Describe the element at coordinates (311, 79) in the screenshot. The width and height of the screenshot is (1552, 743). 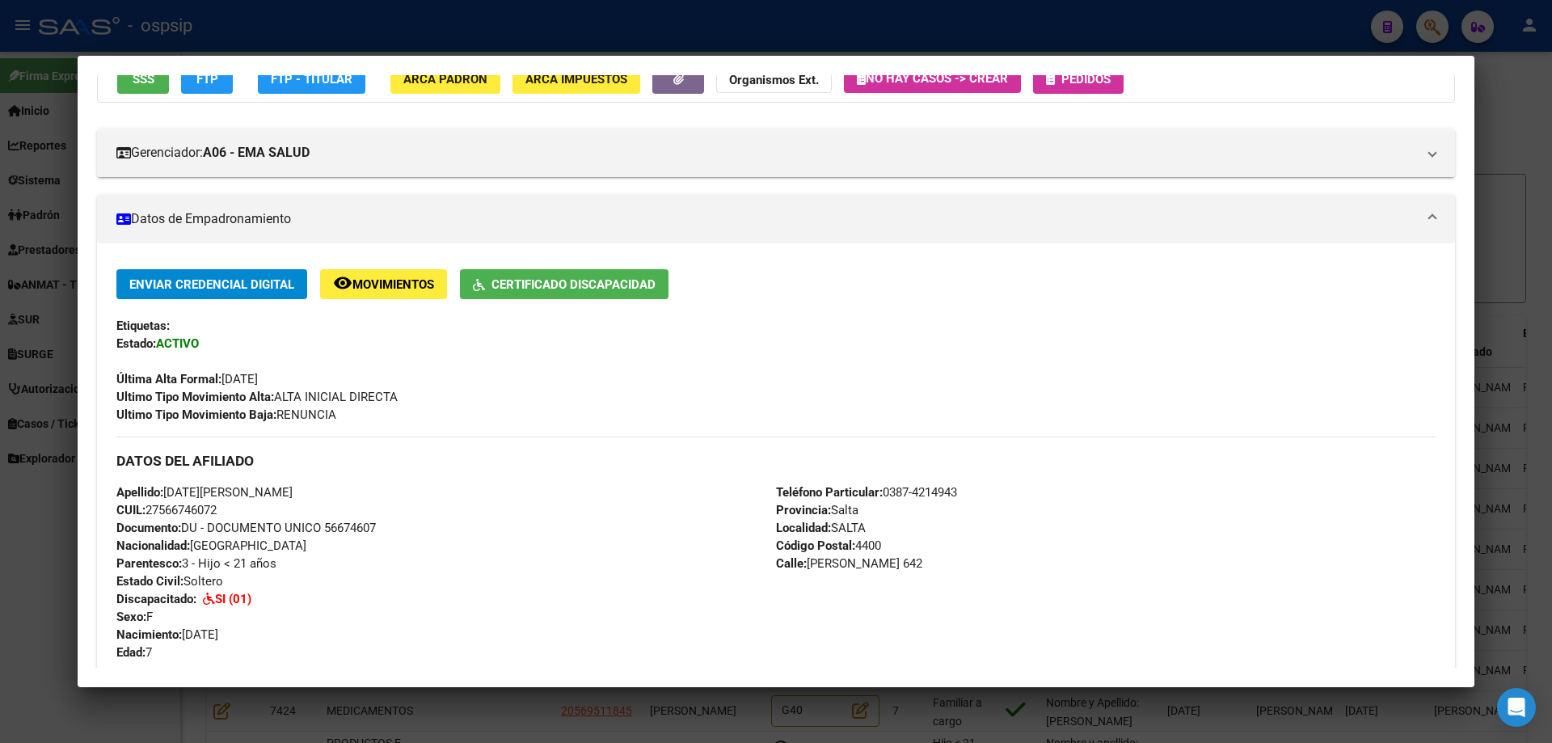
I see `span: FTP - Titular` at that location.